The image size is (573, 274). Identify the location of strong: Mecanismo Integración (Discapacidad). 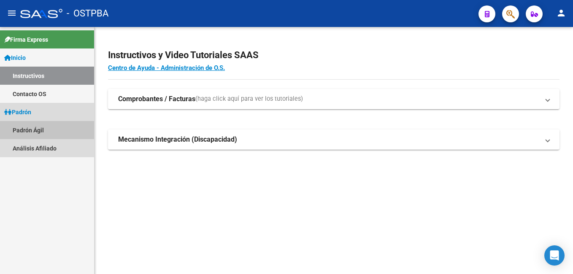
(178, 140).